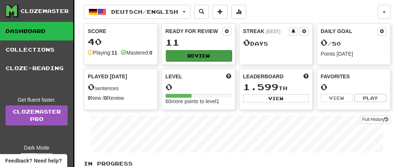 Image resolution: width=396 pixels, height=167 pixels. Describe the element at coordinates (198, 56) in the screenshot. I see `button: Review` at that location.